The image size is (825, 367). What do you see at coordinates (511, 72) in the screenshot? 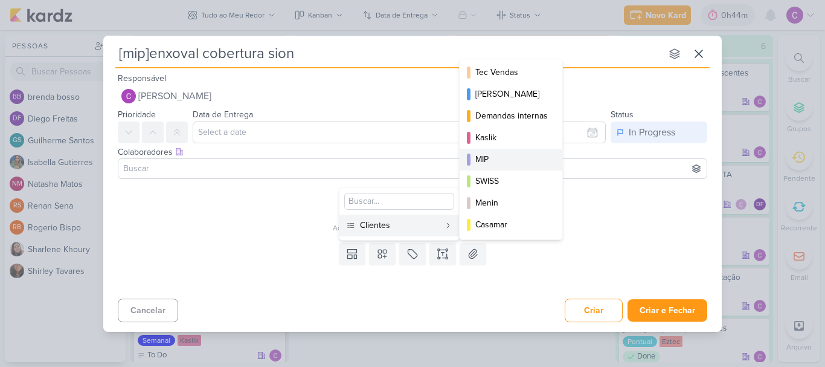
I see `button: Tec Vendas` at bounding box center [511, 72].